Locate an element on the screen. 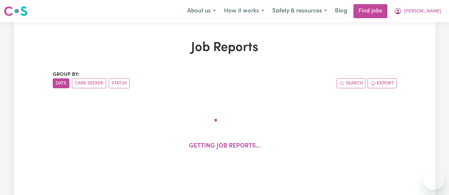 Image resolution: width=449 pixels, height=195 pixels. button: sort invoices by paid status is located at coordinates (119, 83).